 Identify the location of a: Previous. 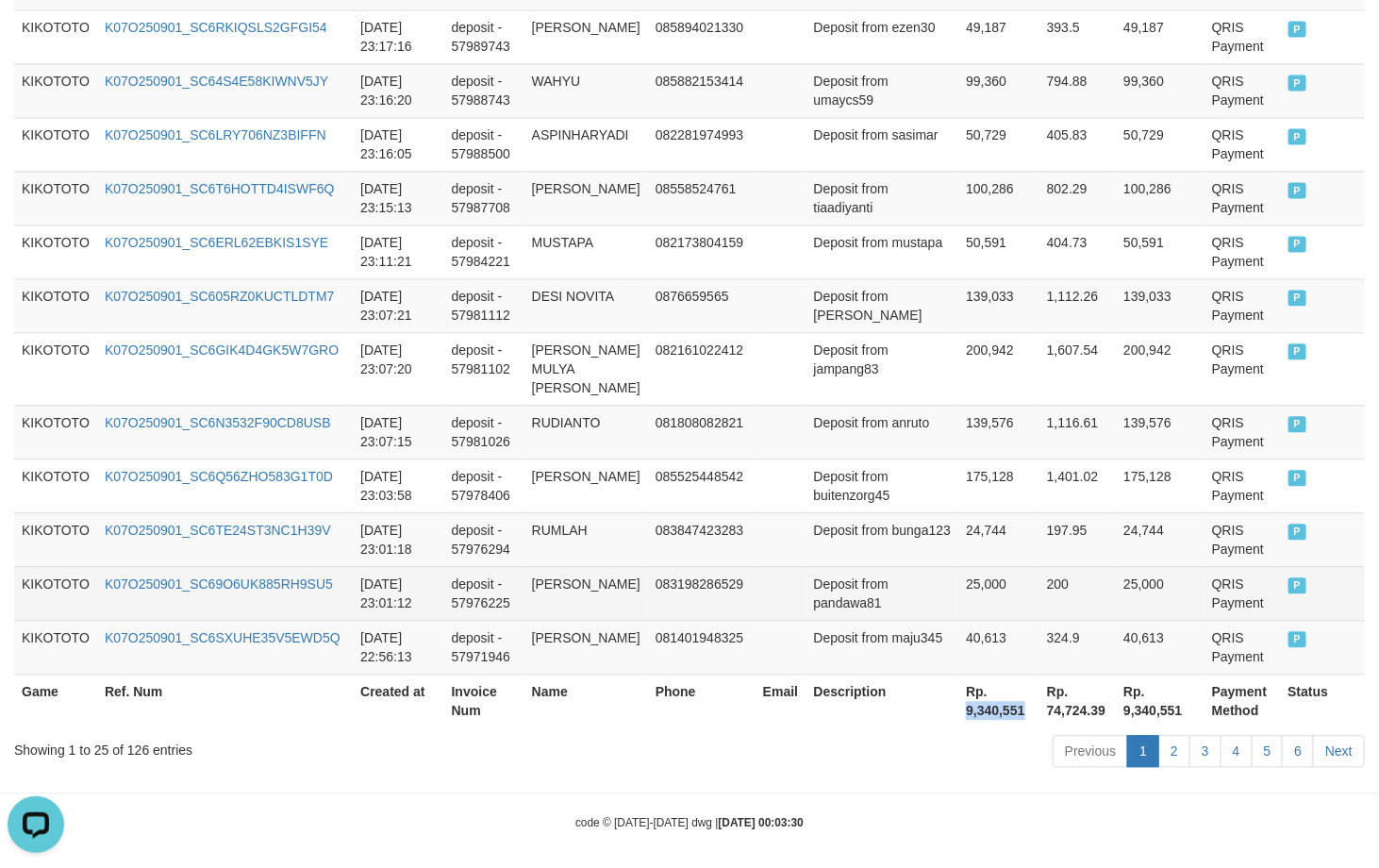
(1091, 751).